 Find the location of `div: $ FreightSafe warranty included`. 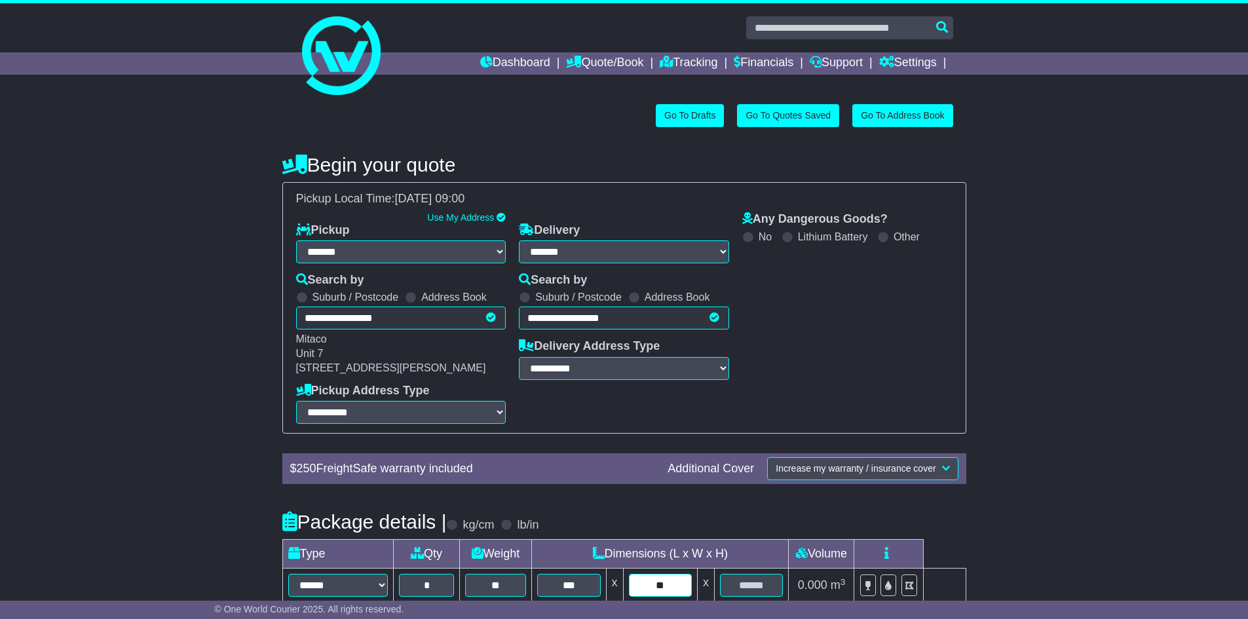

div: $ FreightSafe warranty included is located at coordinates (472, 469).